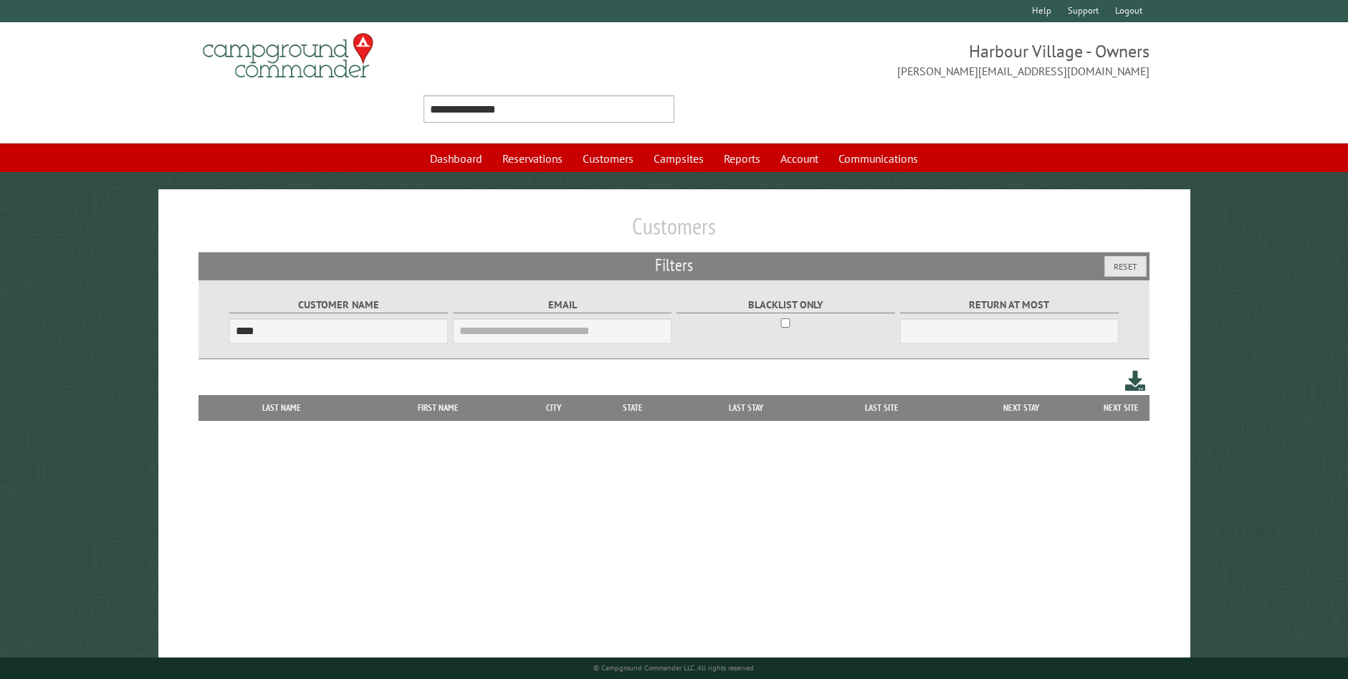 The height and width of the screenshot is (679, 1348). What do you see at coordinates (533, 158) in the screenshot?
I see `a: Reservations` at bounding box center [533, 158].